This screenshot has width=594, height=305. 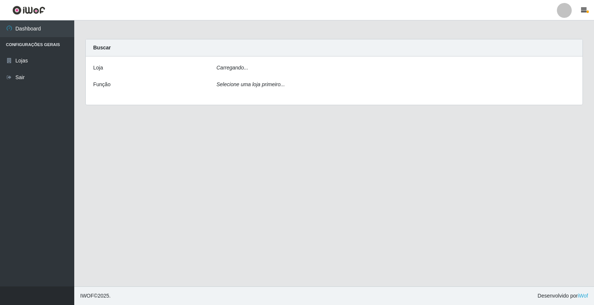 I want to click on span: IWOF, so click(x=87, y=296).